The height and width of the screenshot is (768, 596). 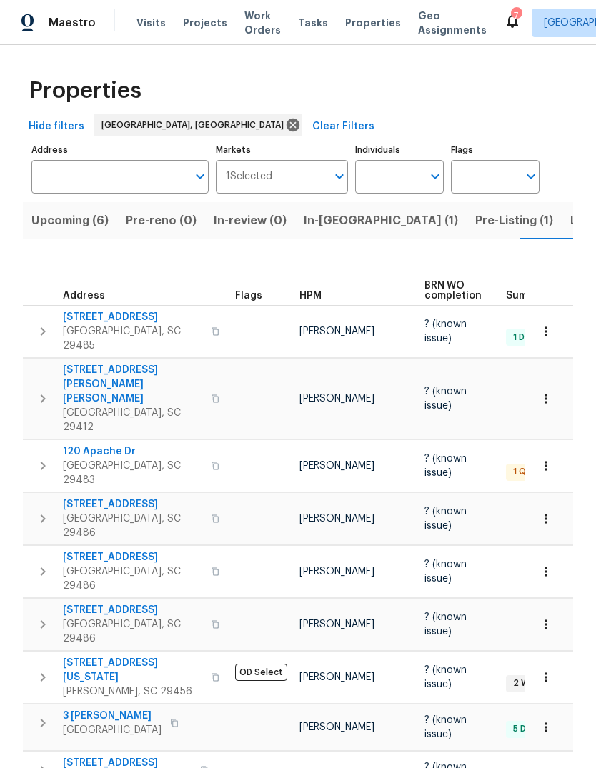 What do you see at coordinates (527, 337) in the screenshot?
I see `span: 1 Done` at bounding box center [527, 337].